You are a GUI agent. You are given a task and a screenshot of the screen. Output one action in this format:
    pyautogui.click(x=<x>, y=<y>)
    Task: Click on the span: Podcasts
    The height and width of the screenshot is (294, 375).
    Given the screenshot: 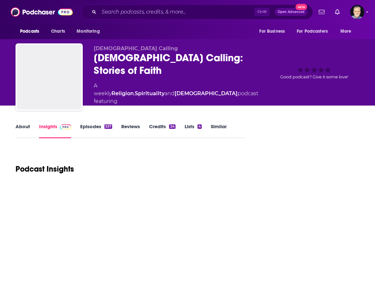 What is the action you would take?
    pyautogui.click(x=29, y=31)
    